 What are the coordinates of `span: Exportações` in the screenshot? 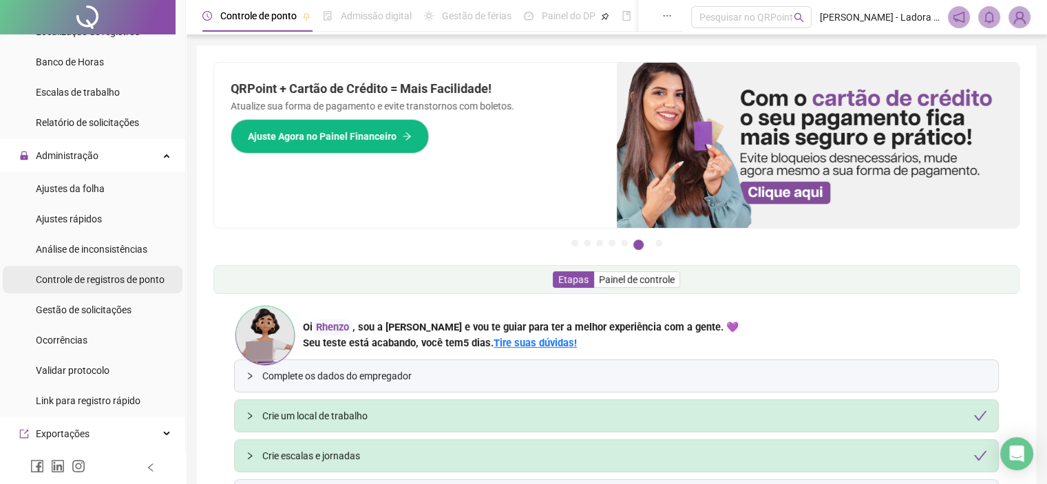 It's located at (63, 434).